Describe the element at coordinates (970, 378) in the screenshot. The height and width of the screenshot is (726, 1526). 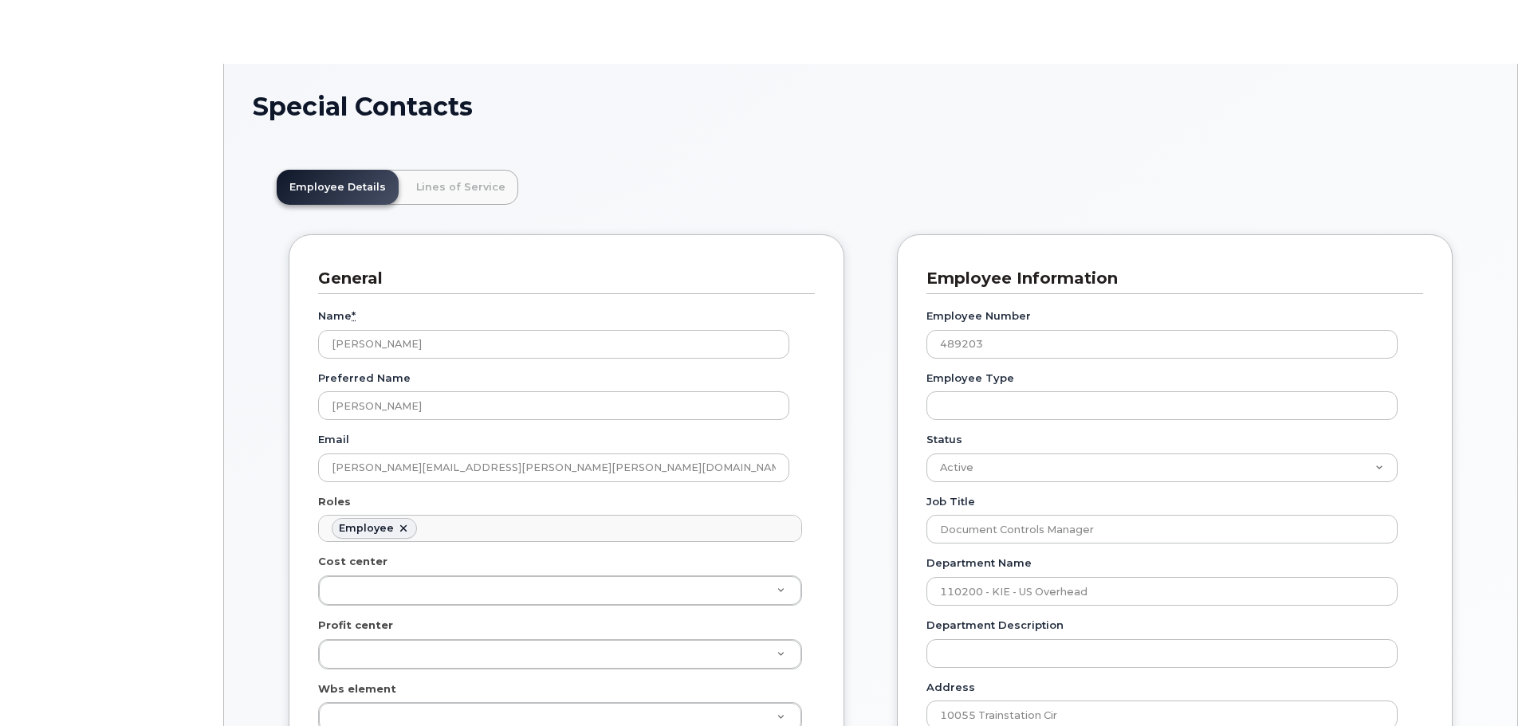
I see `label: Employee Type` at that location.